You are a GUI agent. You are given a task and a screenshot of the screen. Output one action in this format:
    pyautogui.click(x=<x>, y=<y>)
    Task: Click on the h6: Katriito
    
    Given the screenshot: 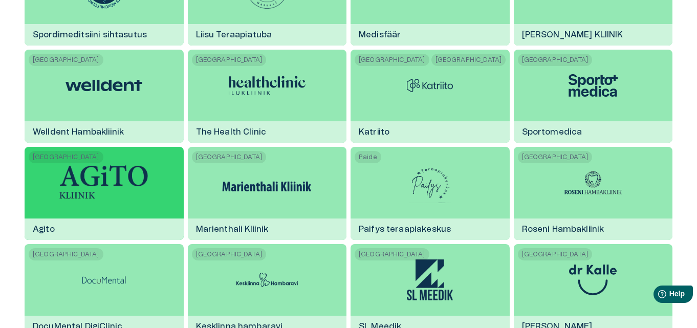 What is the action you would take?
    pyautogui.click(x=374, y=132)
    